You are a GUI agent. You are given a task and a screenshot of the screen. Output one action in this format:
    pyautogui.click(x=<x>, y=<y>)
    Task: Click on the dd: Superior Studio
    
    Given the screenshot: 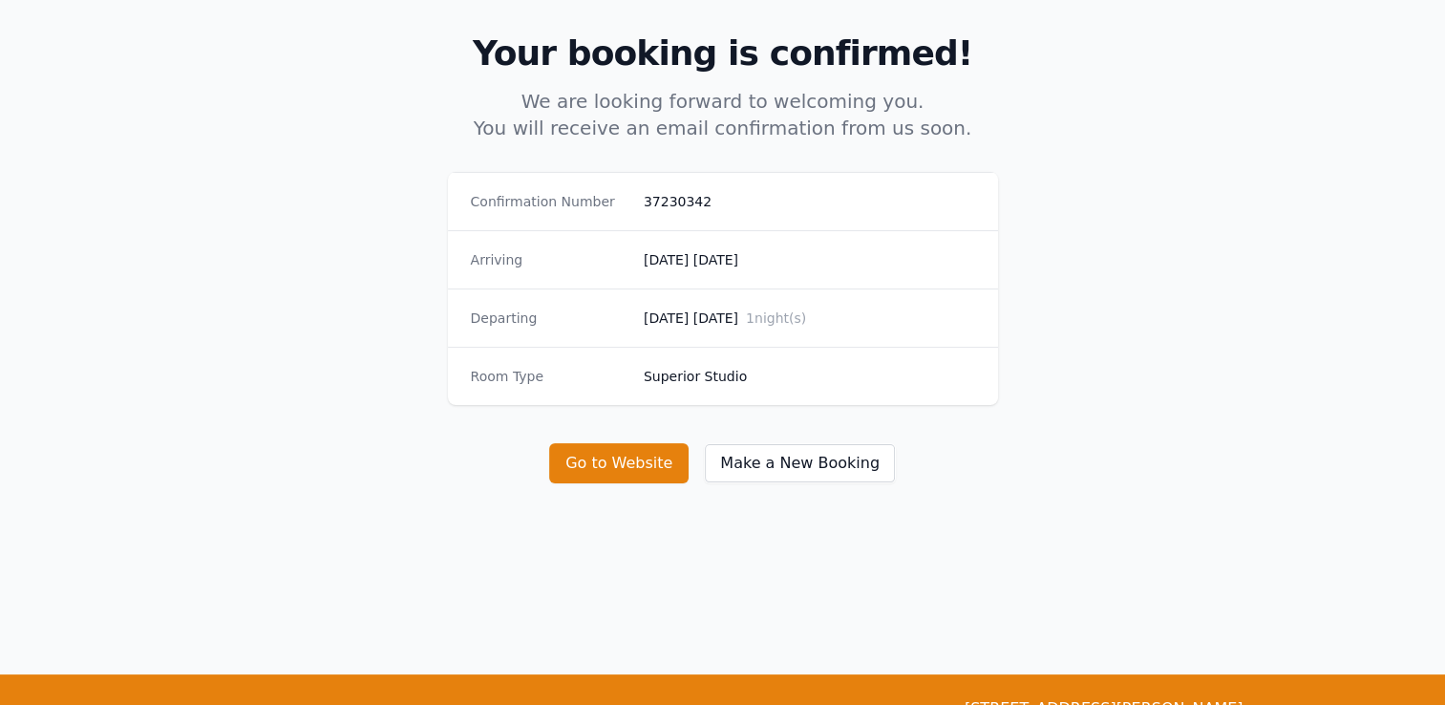 What is the action you would take?
    pyautogui.click(x=809, y=376)
    